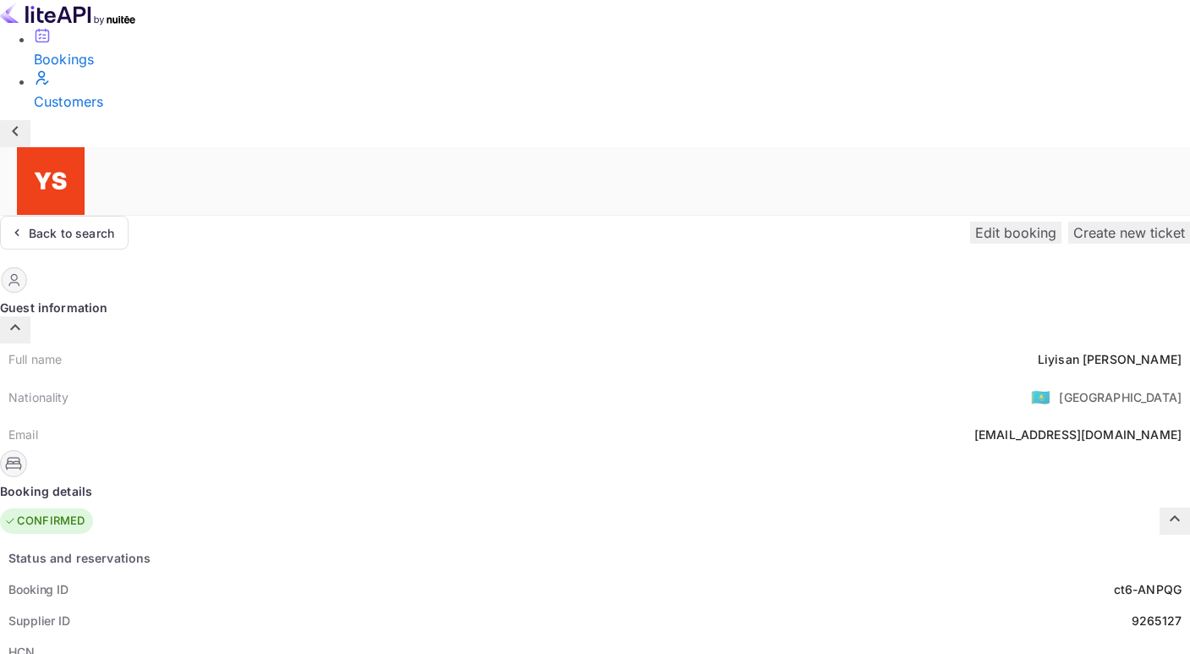 Image resolution: width=1190 pixels, height=654 pixels. What do you see at coordinates (612, 91) in the screenshot?
I see `a: Customers` at bounding box center [612, 91].